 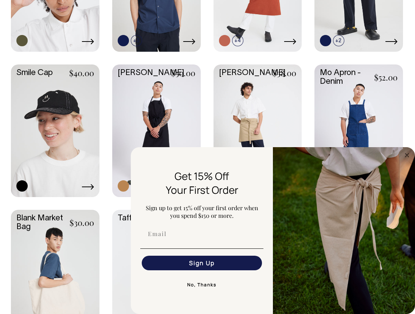 I want to click on span: +2, so click(x=338, y=40).